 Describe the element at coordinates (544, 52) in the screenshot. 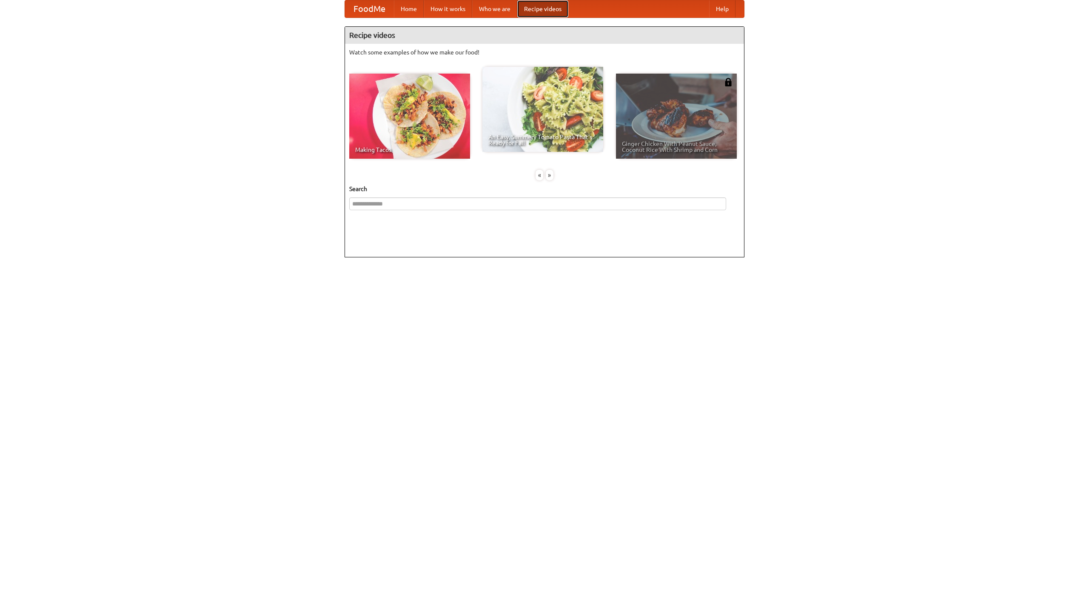

I see `p: Watch some examples of how we make our food!` at that location.